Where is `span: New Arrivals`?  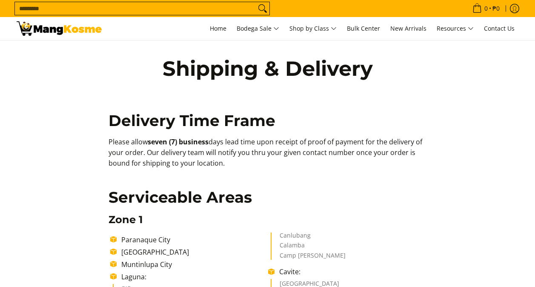
span: New Arrivals is located at coordinates (408, 28).